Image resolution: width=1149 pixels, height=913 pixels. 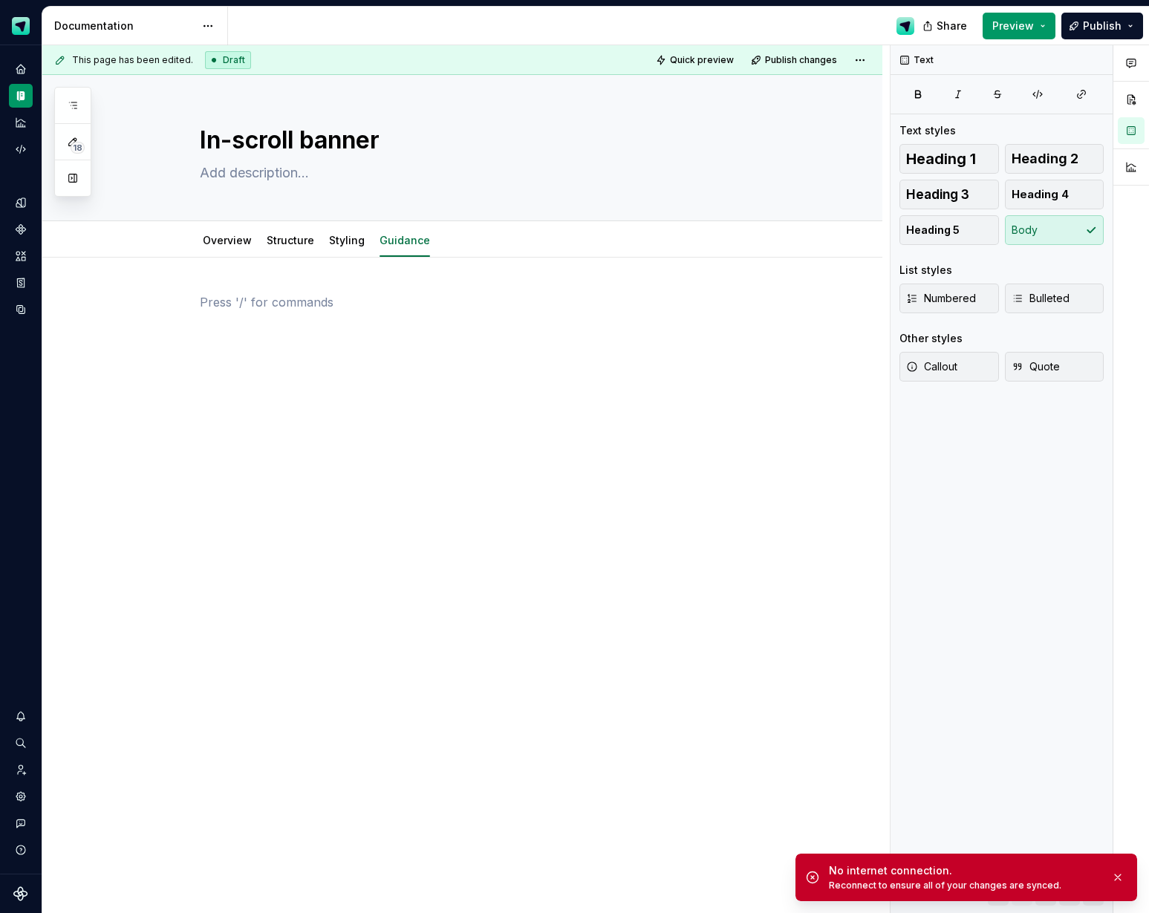 What do you see at coordinates (951, 26) in the screenshot?
I see `span: Share` at bounding box center [951, 26].